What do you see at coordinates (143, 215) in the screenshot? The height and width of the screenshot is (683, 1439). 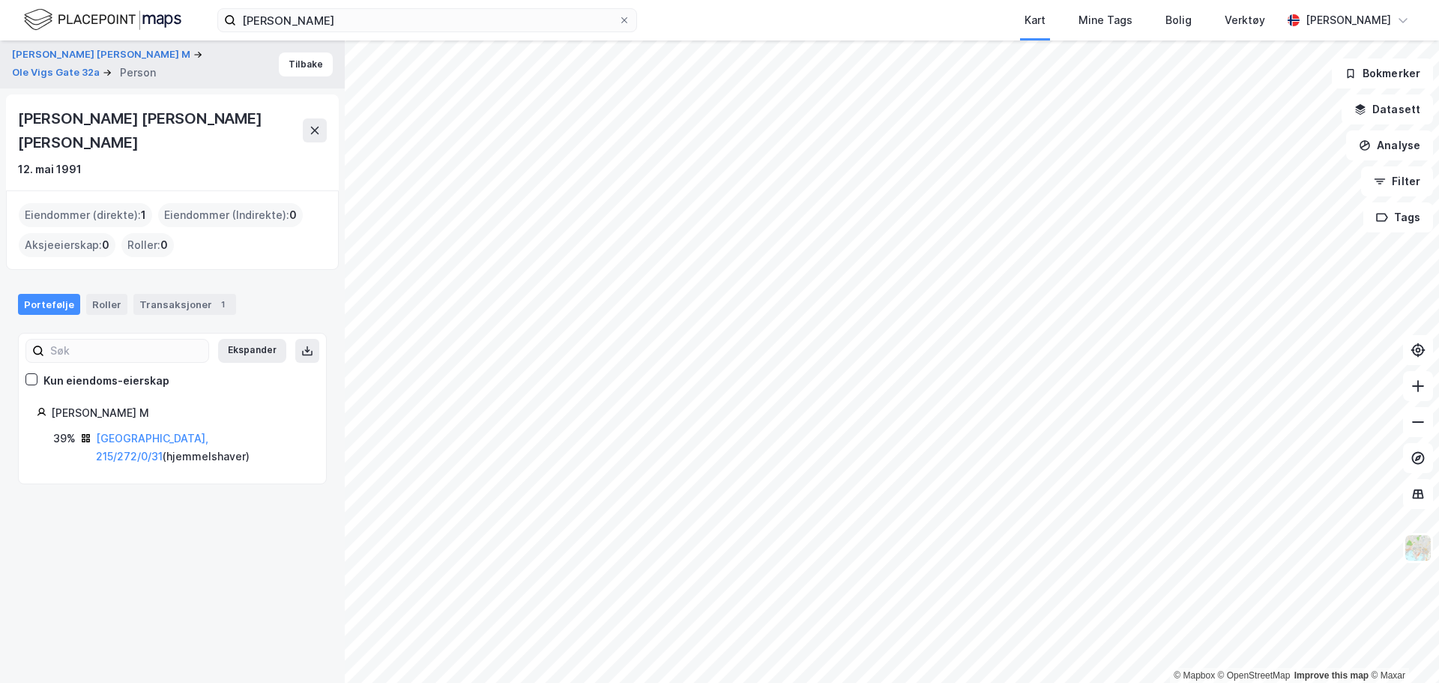 I see `span: 1` at bounding box center [143, 215].